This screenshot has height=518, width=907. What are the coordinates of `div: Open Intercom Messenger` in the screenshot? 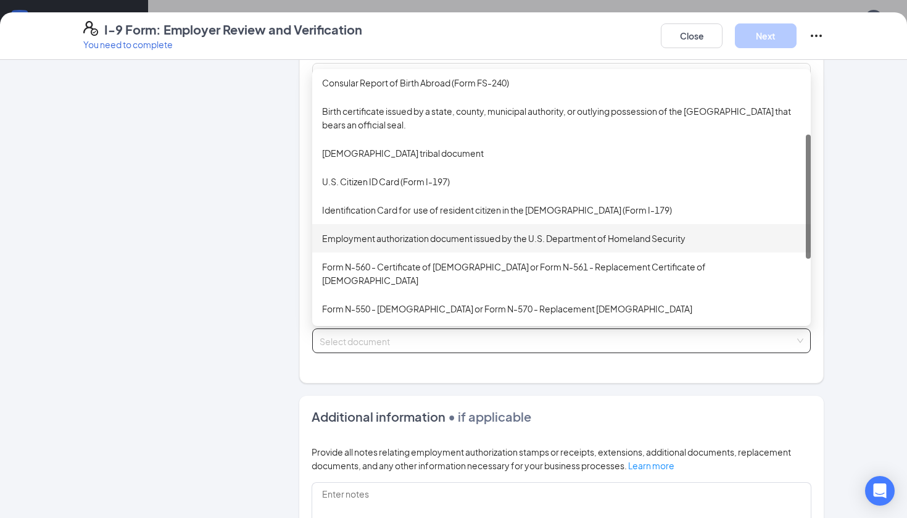 It's located at (880, 490).